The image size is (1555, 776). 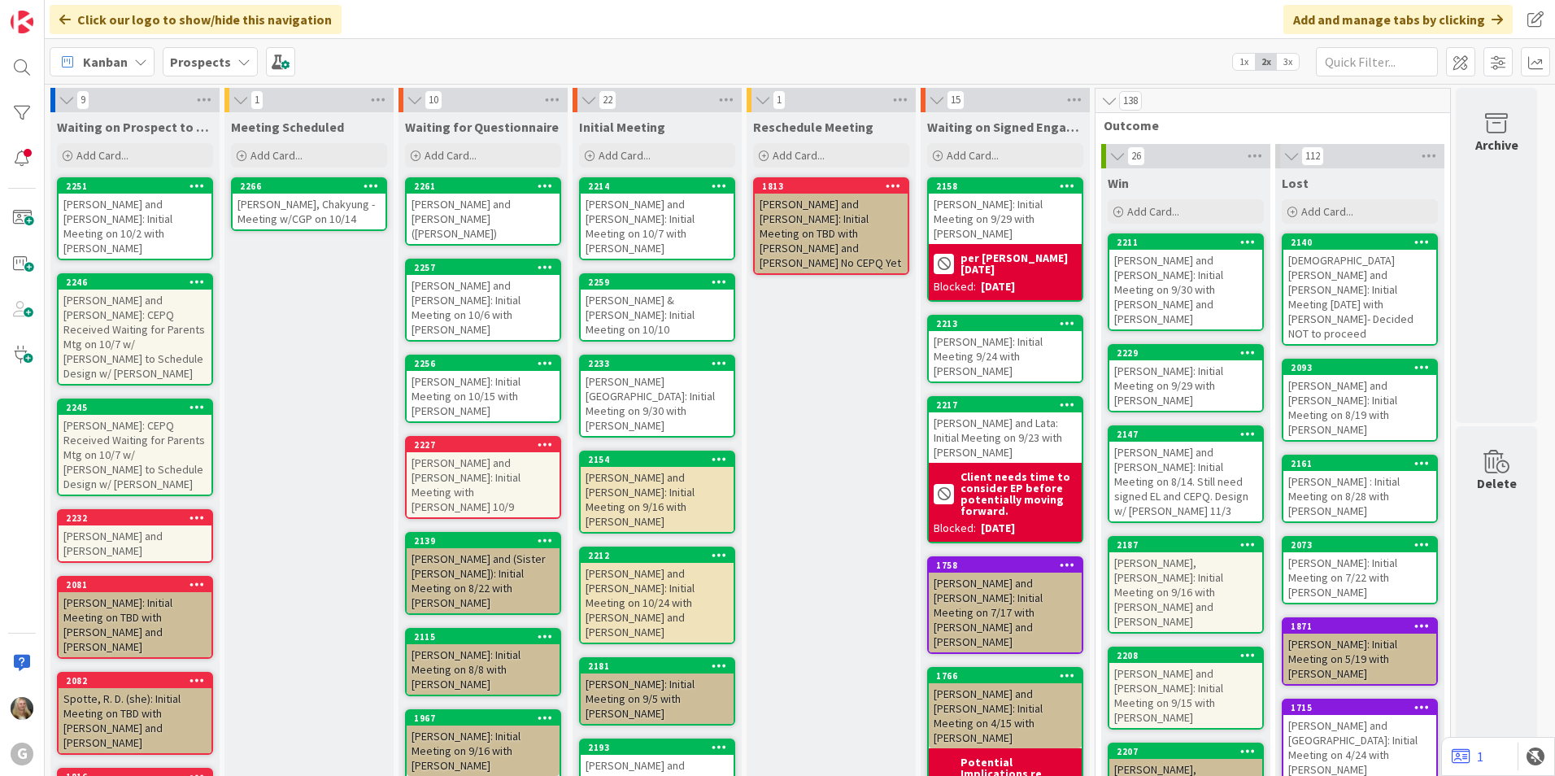 What do you see at coordinates (135, 681) in the screenshot?
I see `div: 2082` at bounding box center [135, 681].